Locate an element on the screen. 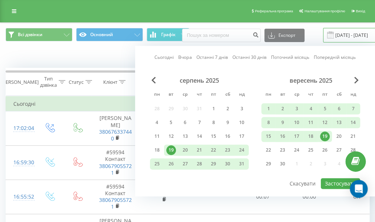 The width and height of the screenshot is (375, 222). div: 18 is located at coordinates (311, 136).